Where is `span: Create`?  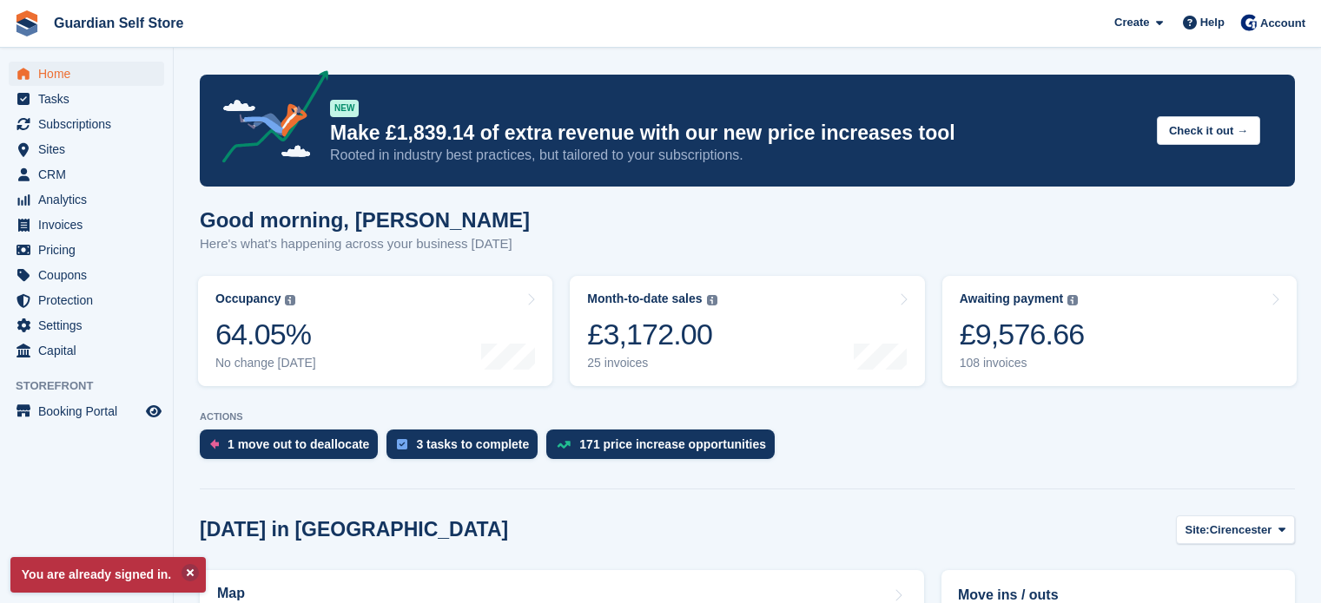
span: Create is located at coordinates (1131, 23).